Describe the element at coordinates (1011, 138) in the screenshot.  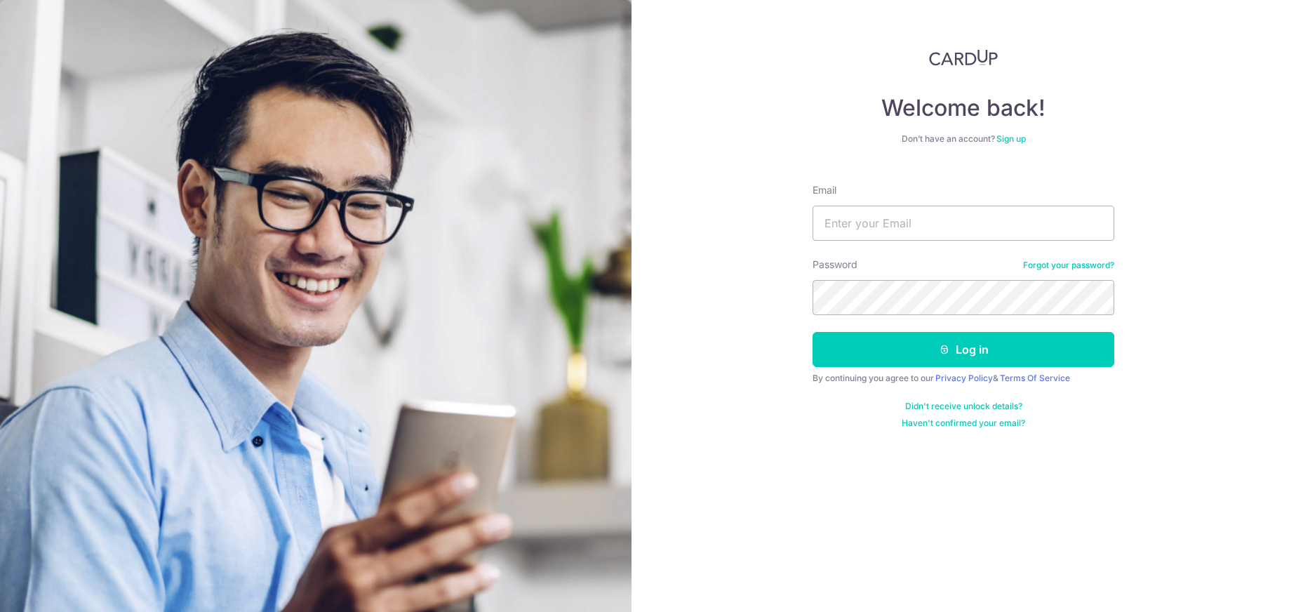
I see `a: Sign up` at that location.